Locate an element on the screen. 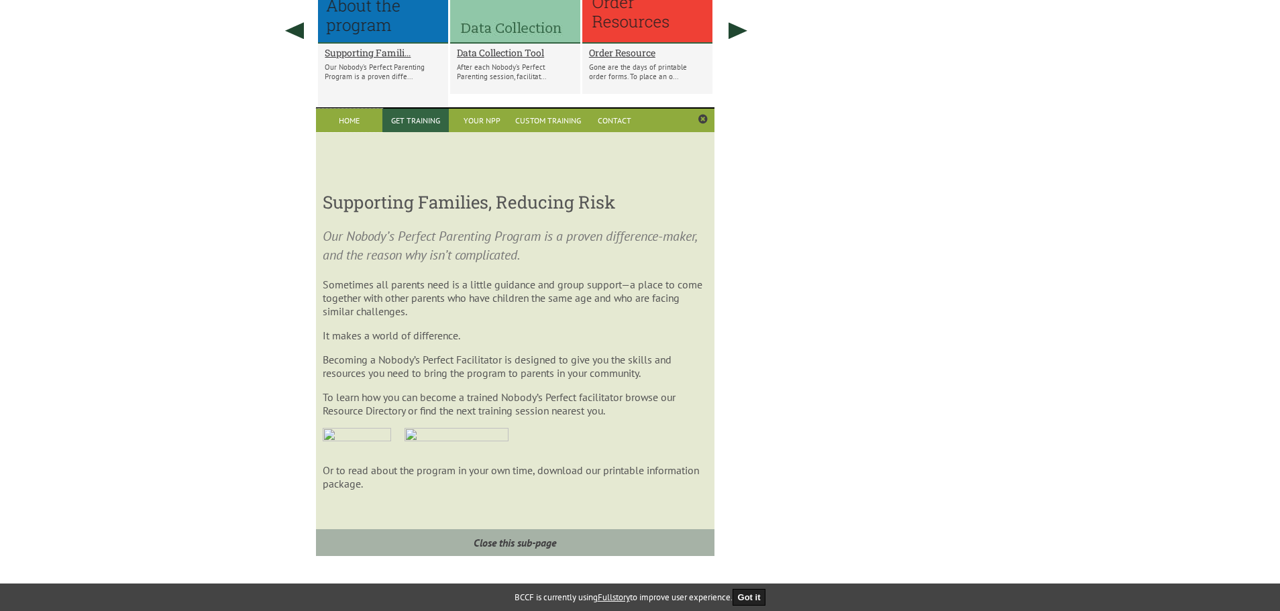 This screenshot has height=611, width=1280. a: Order Resource is located at coordinates (647, 52).